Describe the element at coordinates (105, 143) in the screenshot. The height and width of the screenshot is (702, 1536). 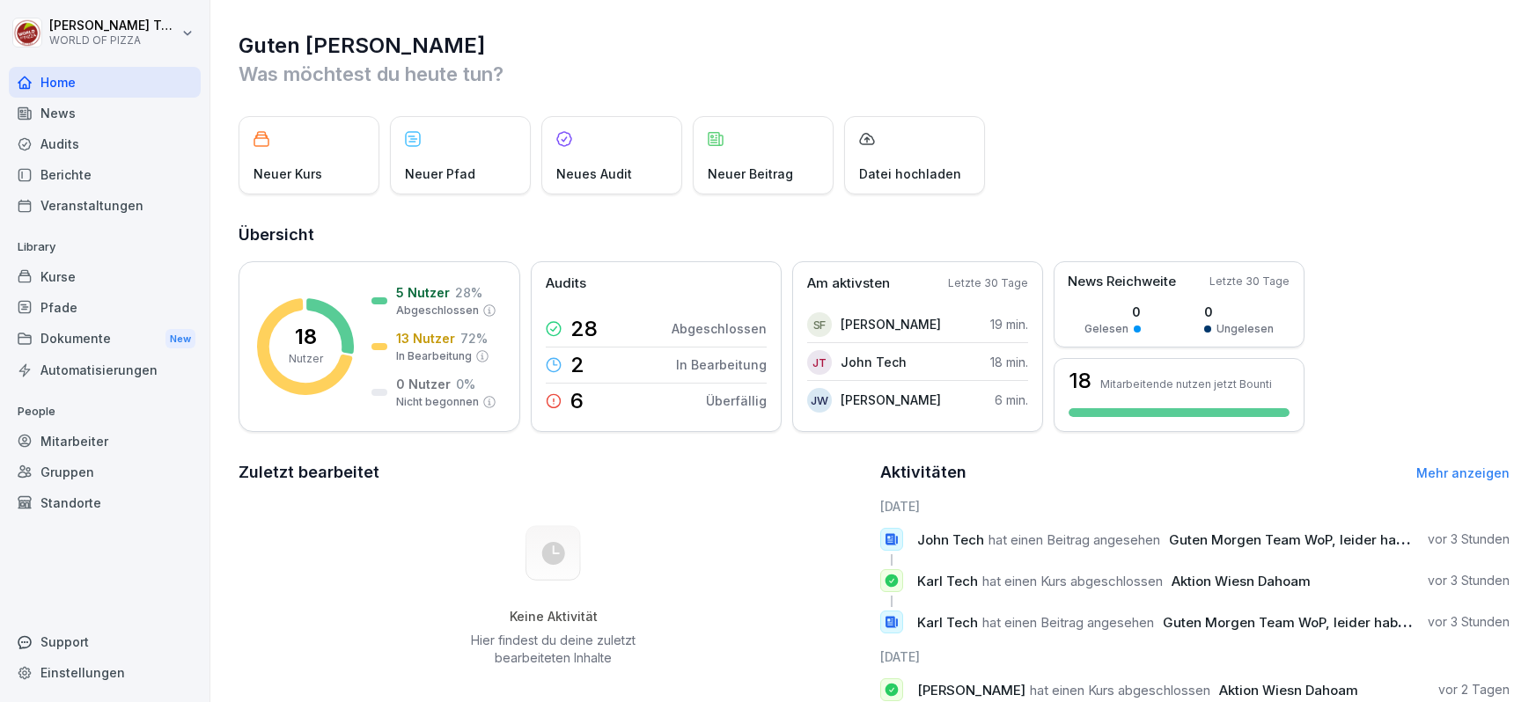
I see `div: Audits` at that location.